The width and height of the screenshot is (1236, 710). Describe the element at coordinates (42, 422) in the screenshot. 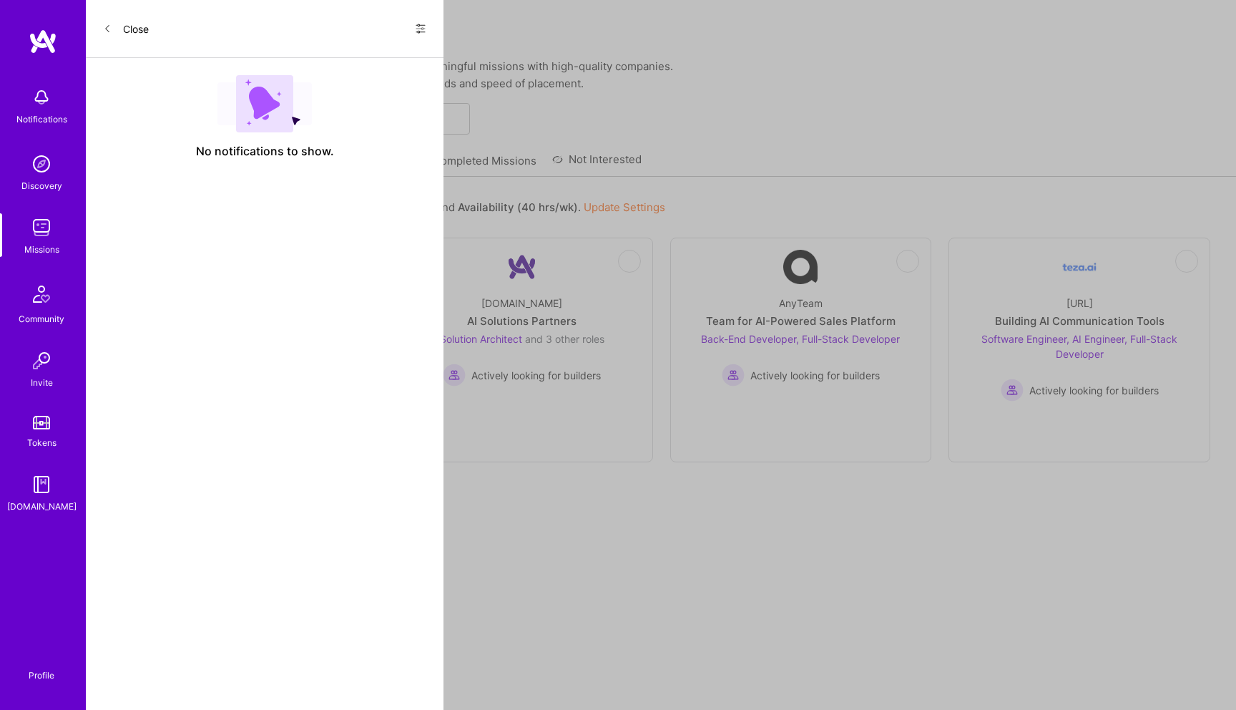

I see `img: tokens` at that location.